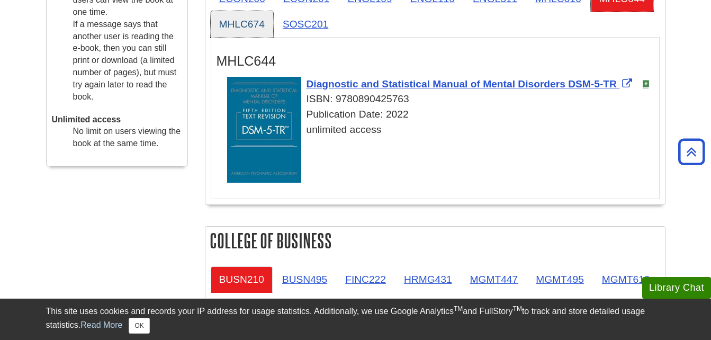  I want to click on a: MGMT447, so click(494, 279).